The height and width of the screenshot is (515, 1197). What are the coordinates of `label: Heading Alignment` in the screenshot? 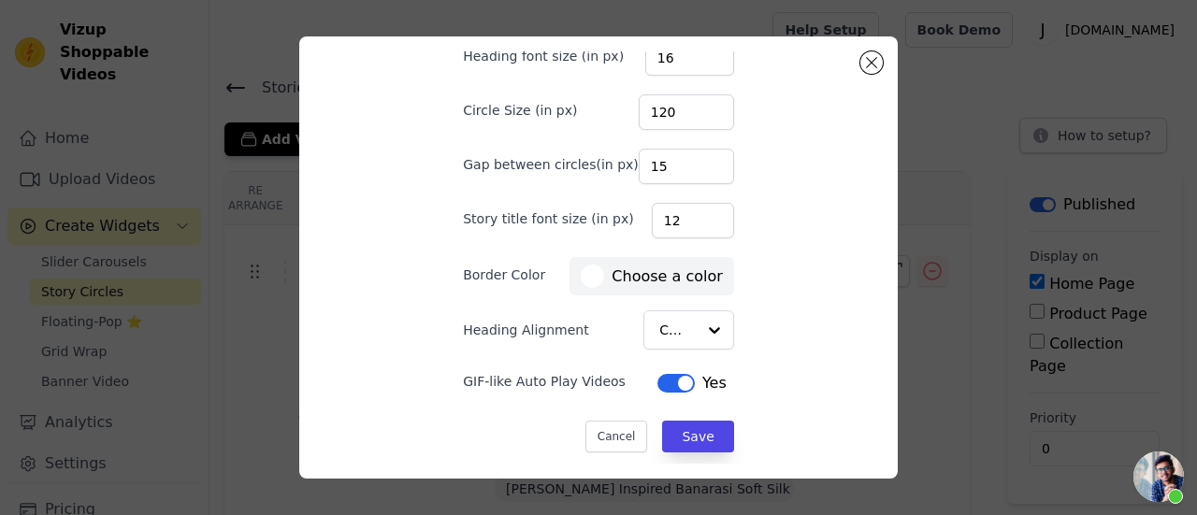 It's located at (527, 330).